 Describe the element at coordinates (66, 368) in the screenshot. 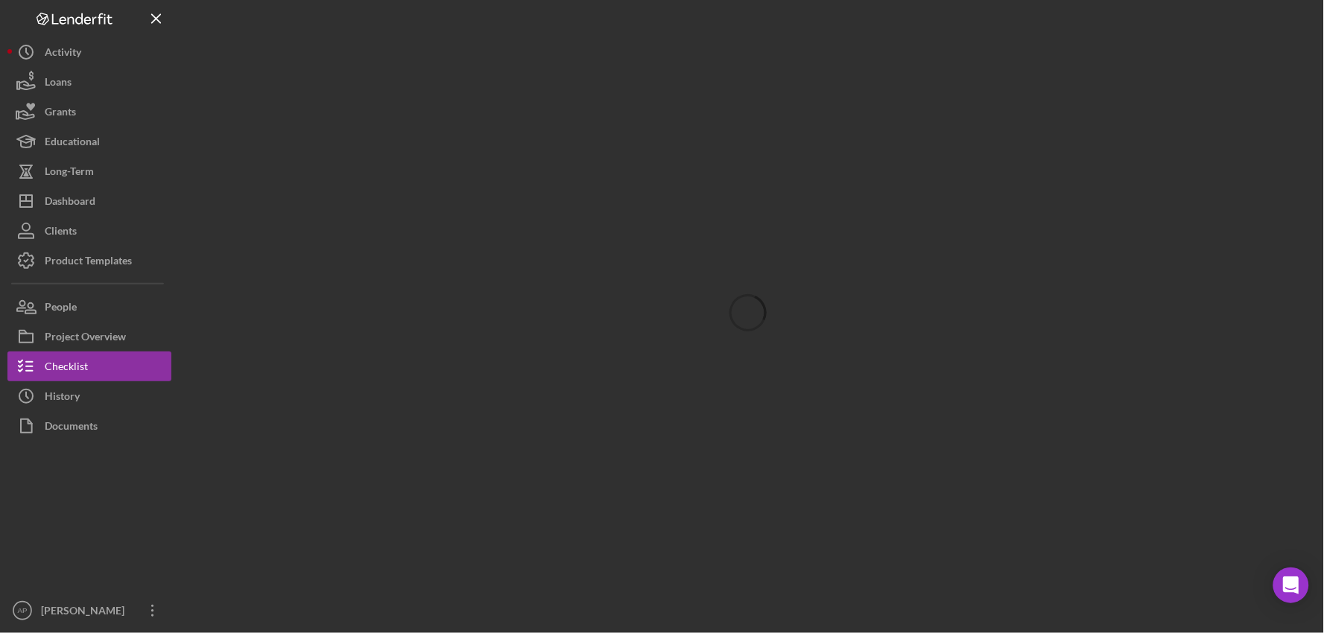

I see `div: Checklist` at that location.